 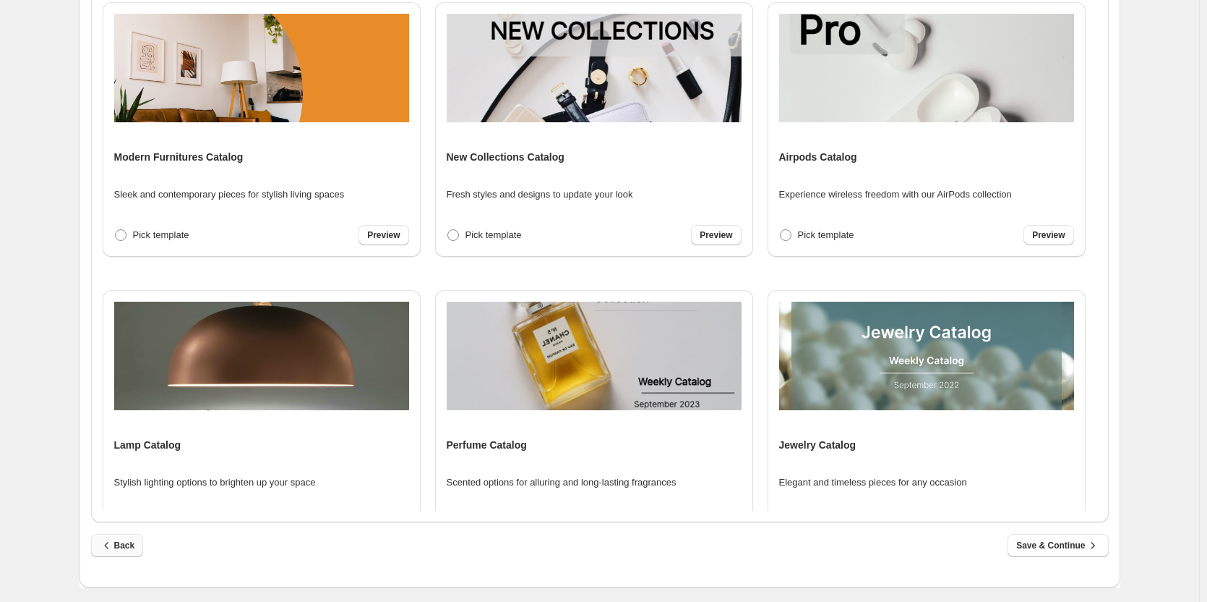 What do you see at coordinates (1058, 545) in the screenshot?
I see `button: Save & Continue` at bounding box center [1058, 545].